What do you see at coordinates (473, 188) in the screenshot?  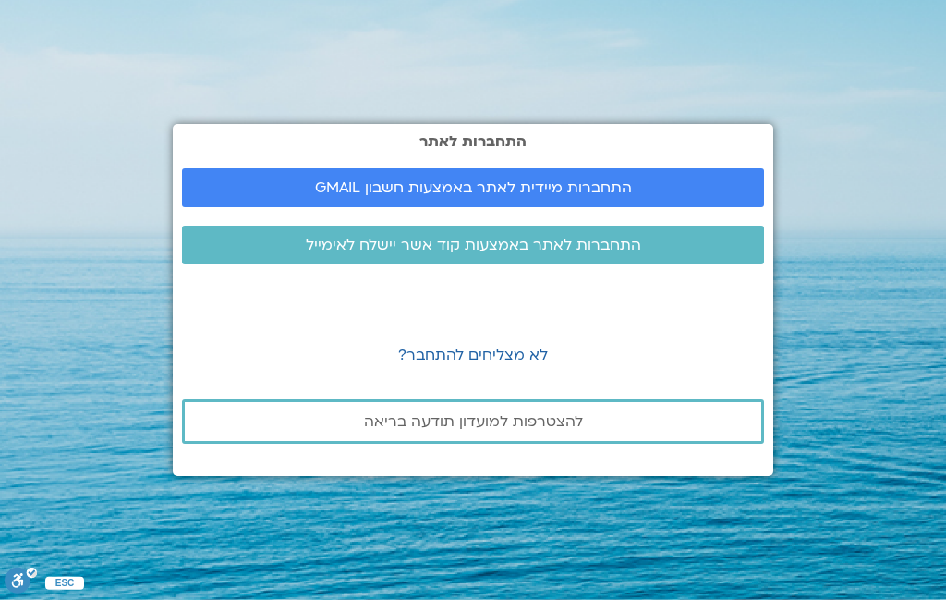 I see `a: התחברות מיידית לאתר באמצעות חשבון GMAIL` at bounding box center [473, 188].